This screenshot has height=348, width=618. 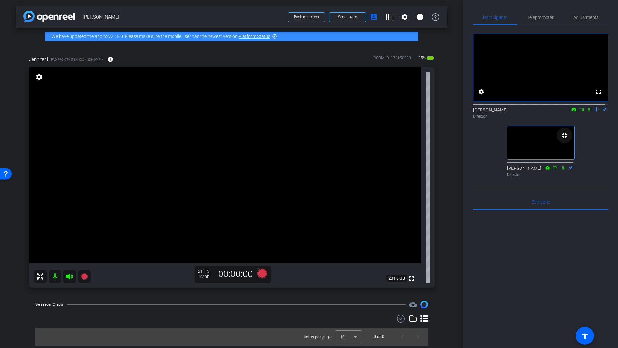 What do you see at coordinates (541, 202) in the screenshot?
I see `span: Everyone` at bounding box center [541, 202].